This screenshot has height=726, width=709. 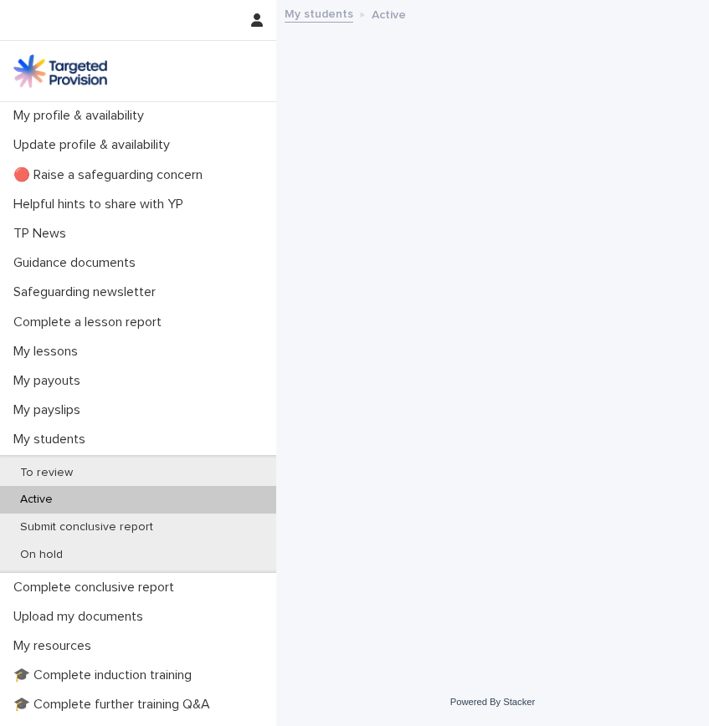 I want to click on p: Helpful hints to share with YP, so click(x=101, y=204).